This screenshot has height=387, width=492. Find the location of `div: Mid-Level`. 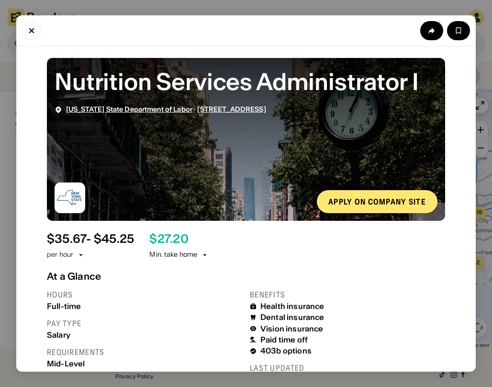

div: Mid-Level is located at coordinates (145, 363).